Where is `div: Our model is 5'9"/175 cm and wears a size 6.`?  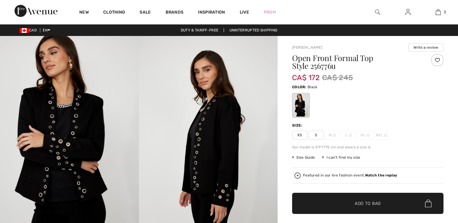
div: Our model is 5'9"/175 cm and wears a size 6. is located at coordinates (368, 147).